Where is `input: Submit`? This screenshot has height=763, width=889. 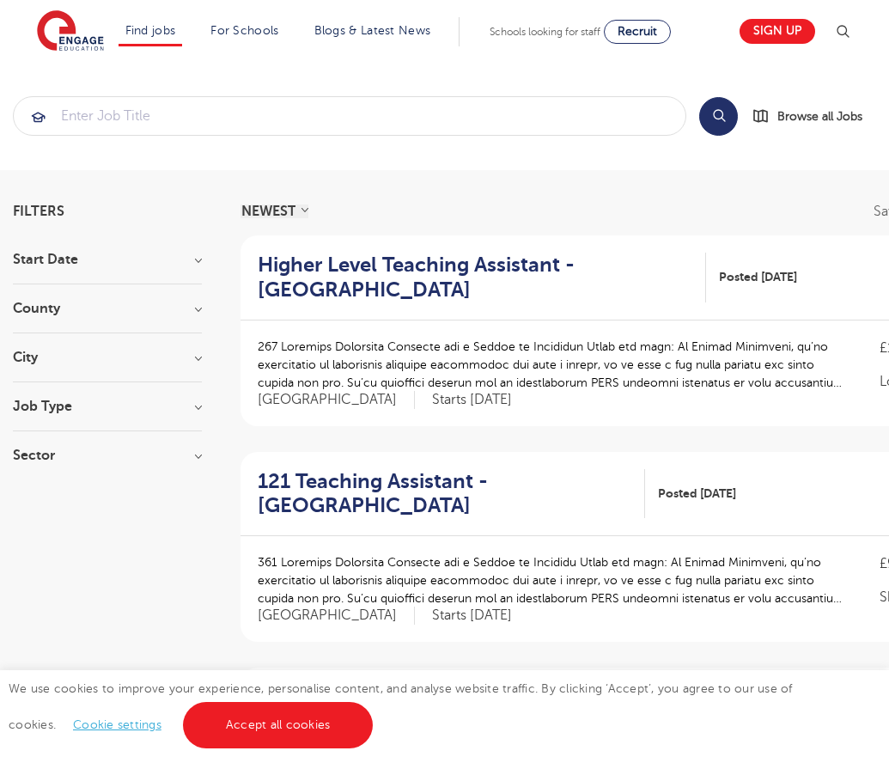
input: Submit is located at coordinates (350, 116).